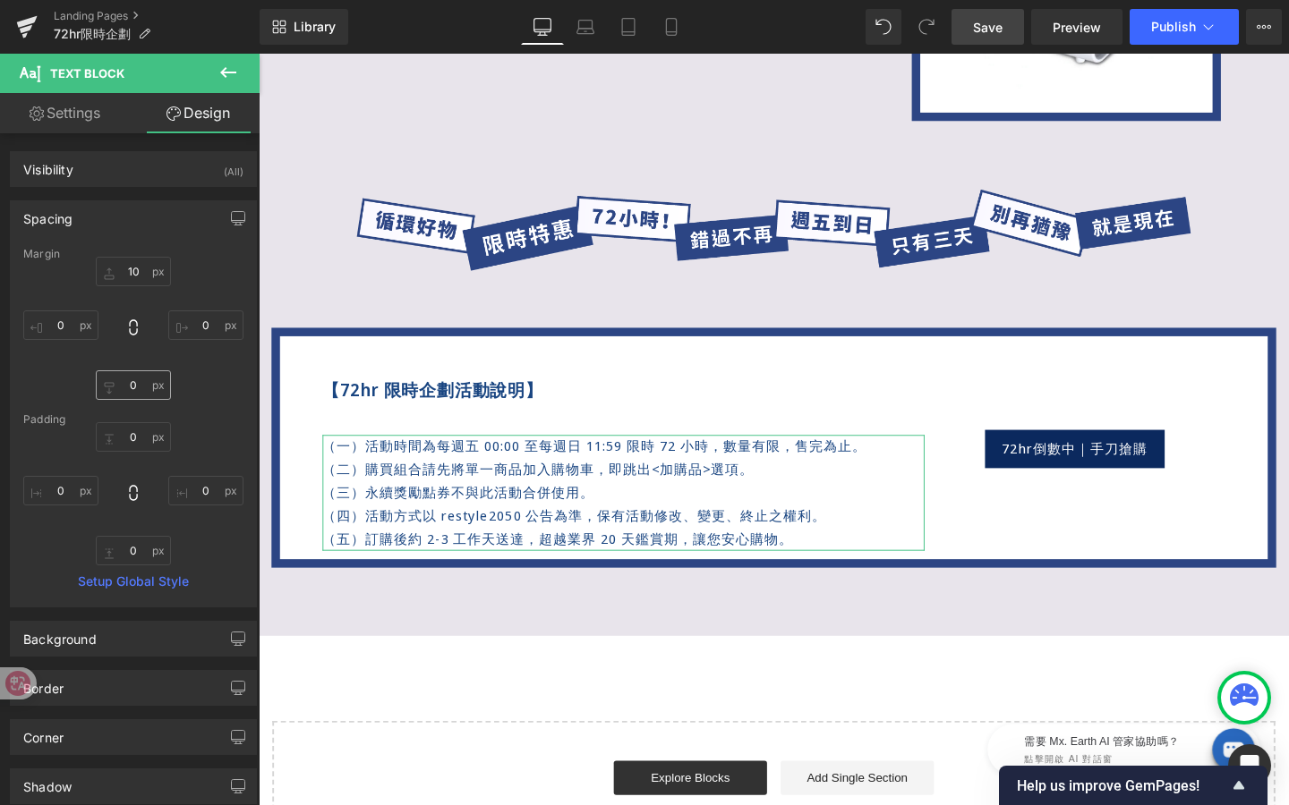  What do you see at coordinates (1077, 27) in the screenshot?
I see `a: Preview` at bounding box center [1077, 27].